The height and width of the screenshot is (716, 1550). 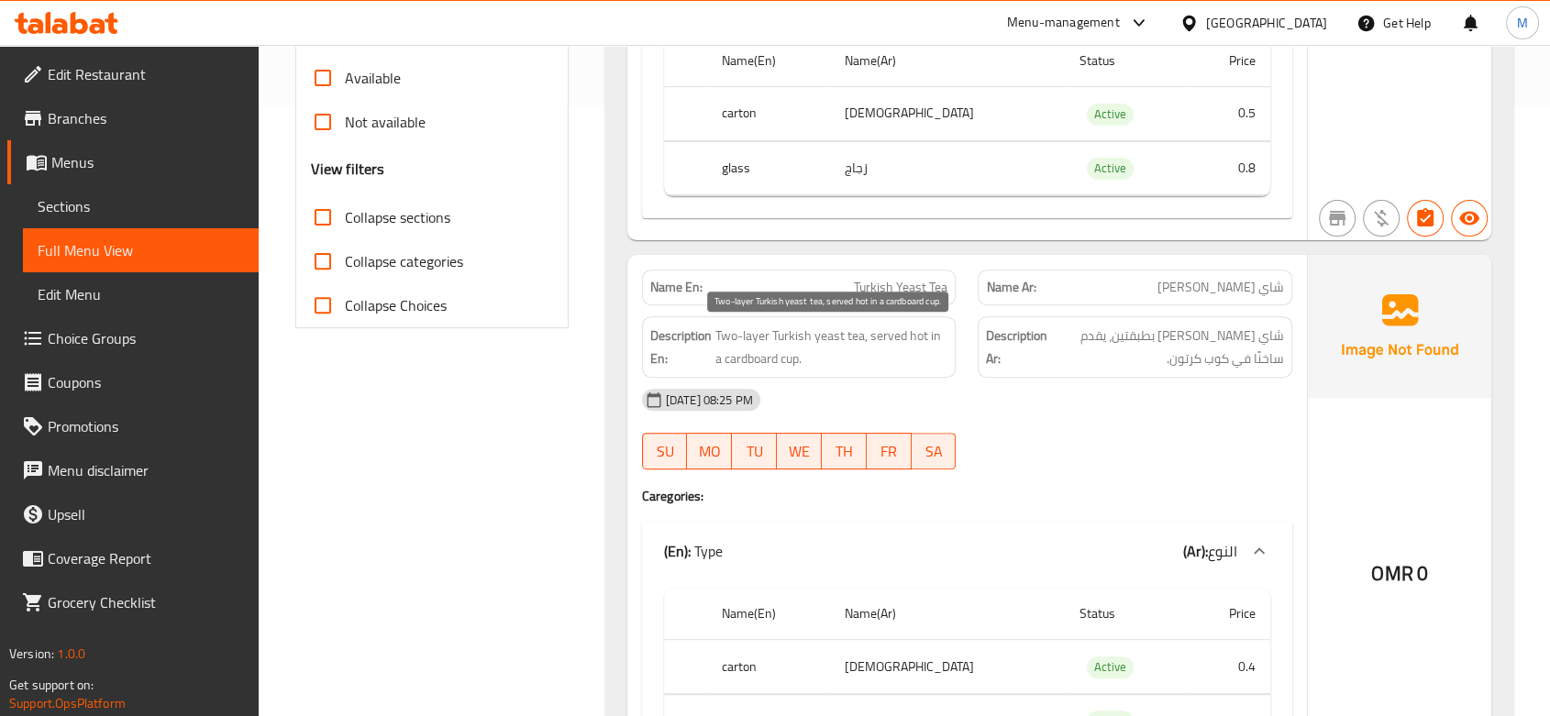 I want to click on button: Not branch specific item, so click(x=1337, y=218).